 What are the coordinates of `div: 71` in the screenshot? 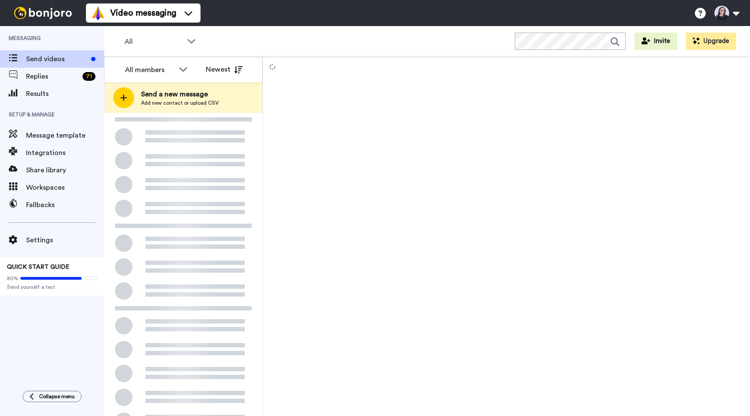 It's located at (89, 76).